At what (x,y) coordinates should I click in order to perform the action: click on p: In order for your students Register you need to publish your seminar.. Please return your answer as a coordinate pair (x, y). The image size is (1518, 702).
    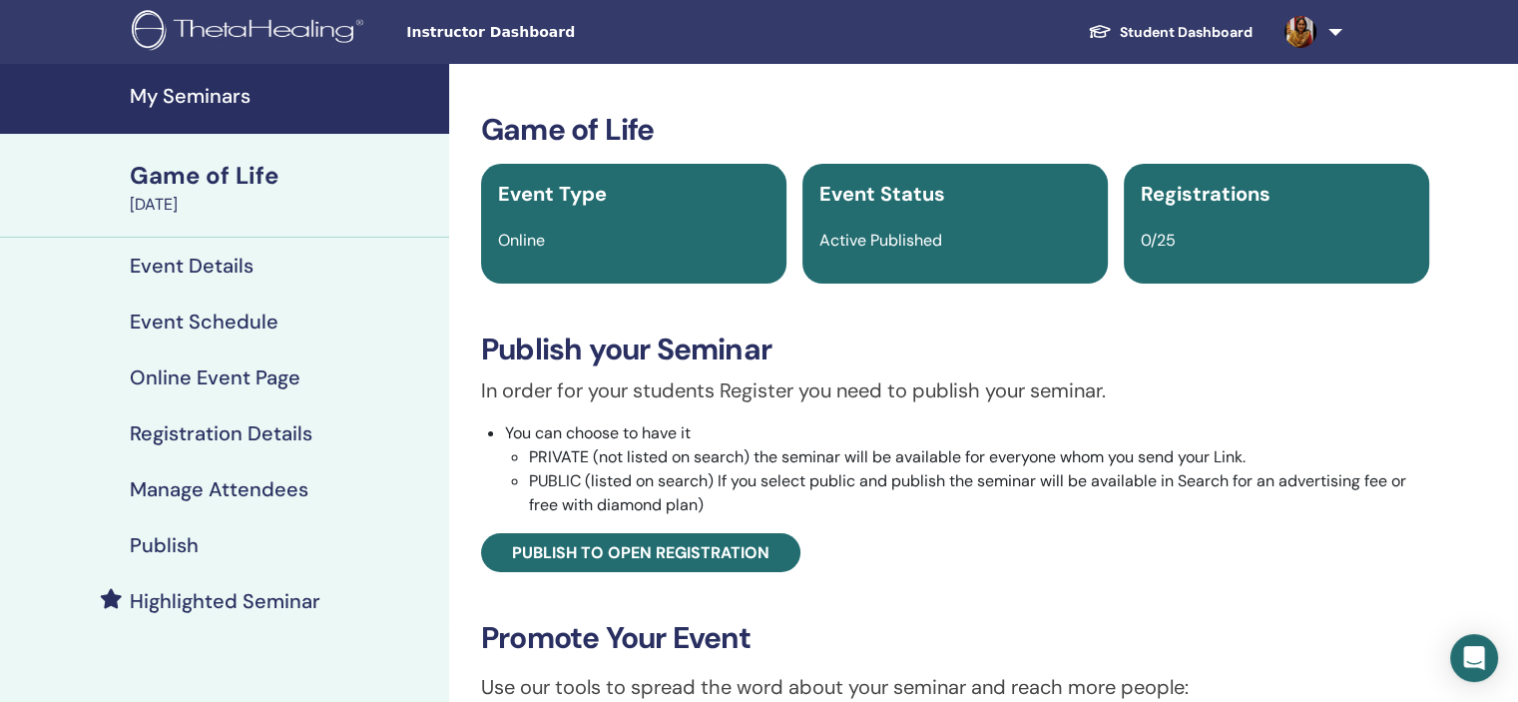
    Looking at the image, I should click on (955, 390).